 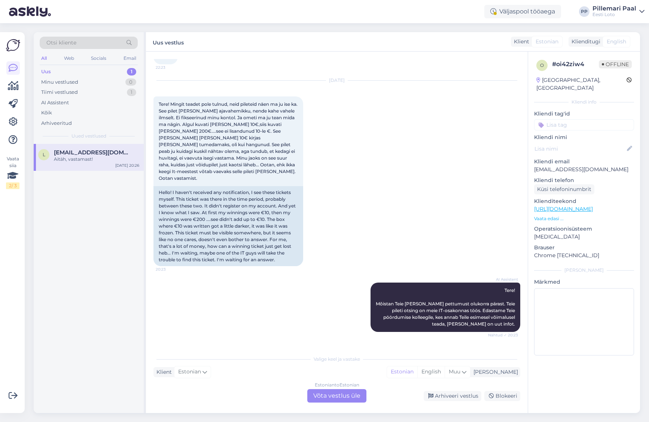 I want to click on p: Operatsioonisüsteem, so click(x=584, y=229).